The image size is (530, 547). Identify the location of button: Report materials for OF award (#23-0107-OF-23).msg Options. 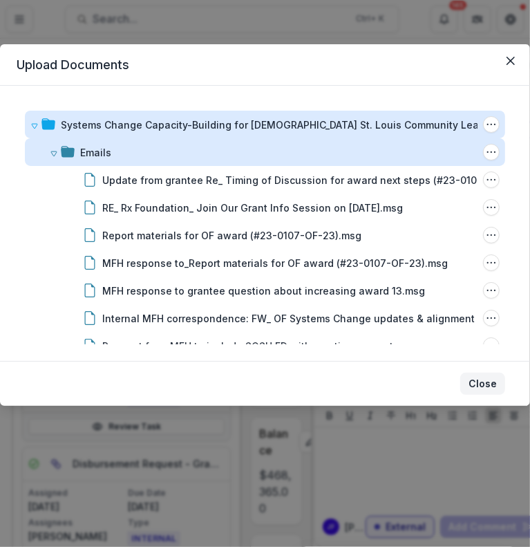
(491, 235).